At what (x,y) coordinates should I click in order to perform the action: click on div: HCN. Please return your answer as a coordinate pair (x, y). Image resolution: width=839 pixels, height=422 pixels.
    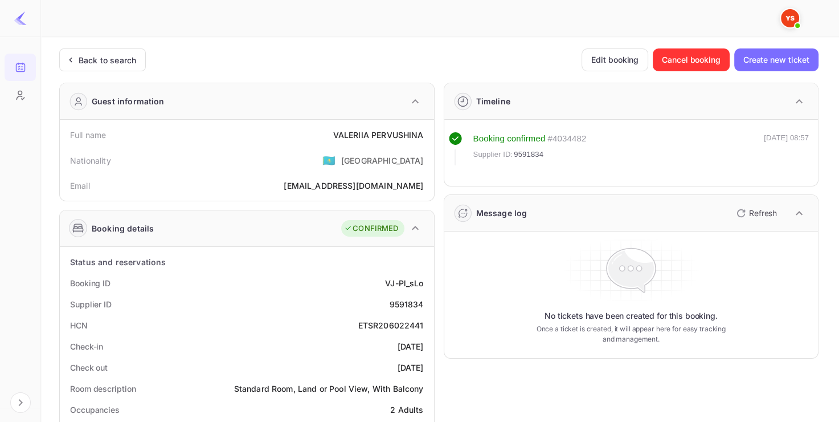
    Looking at the image, I should click on (79, 325).